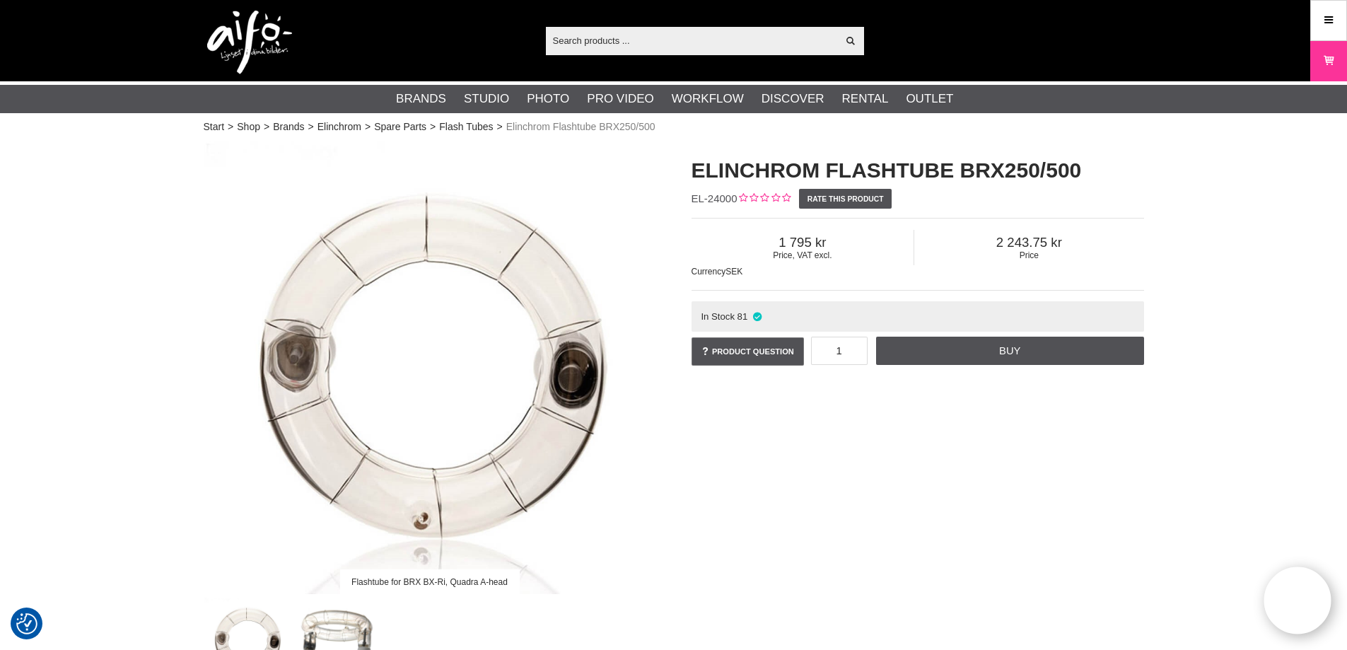 This screenshot has width=1347, height=650. I want to click on a: Studio, so click(486, 99).